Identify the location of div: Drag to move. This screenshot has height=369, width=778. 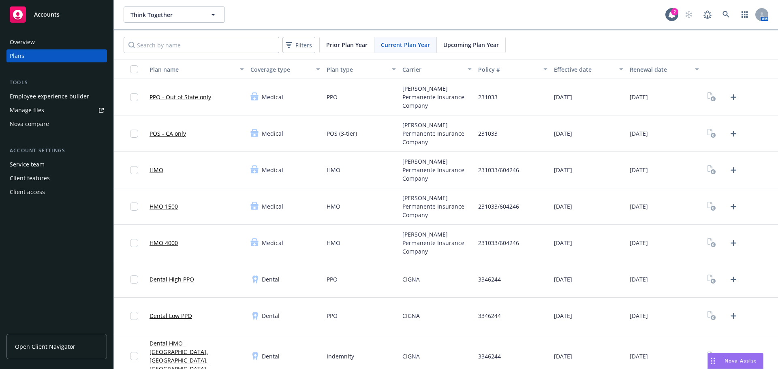
(713, 361).